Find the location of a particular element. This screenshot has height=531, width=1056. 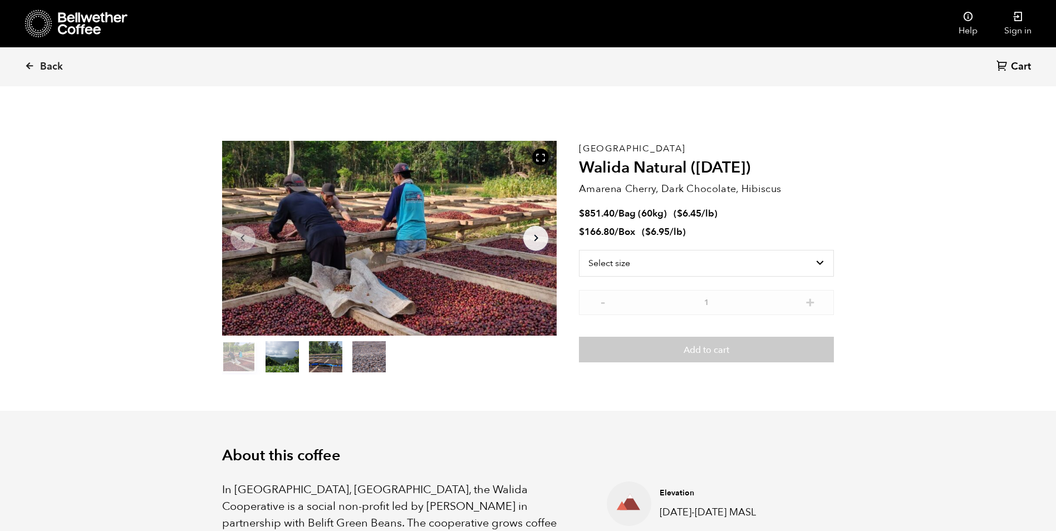

span: Bag (60kg) is located at coordinates (643, 213).